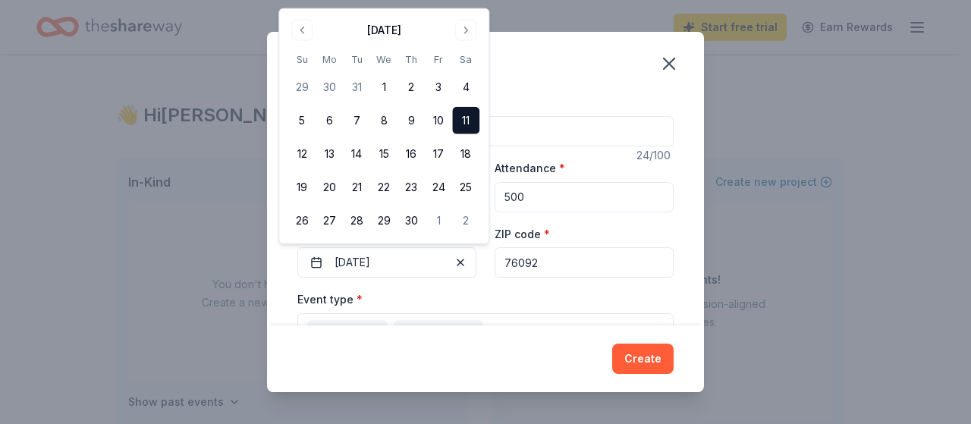 The width and height of the screenshot is (971, 424). What do you see at coordinates (384, 154) in the screenshot?
I see `button: 15` at bounding box center [384, 154].